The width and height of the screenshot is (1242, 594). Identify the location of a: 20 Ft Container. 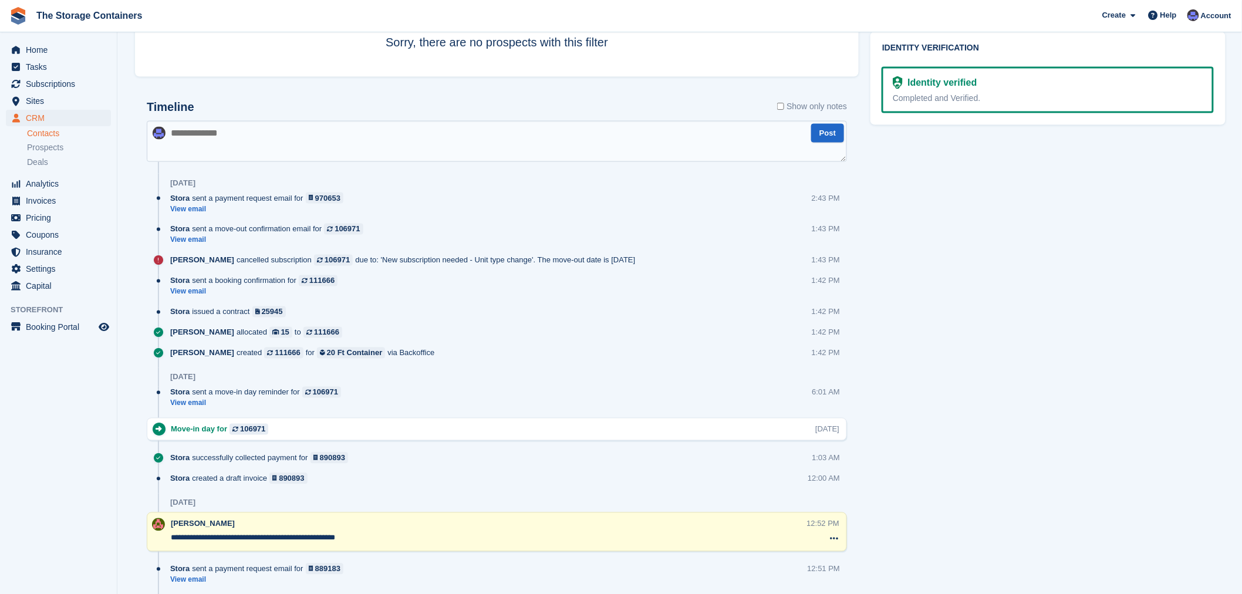
(351, 353).